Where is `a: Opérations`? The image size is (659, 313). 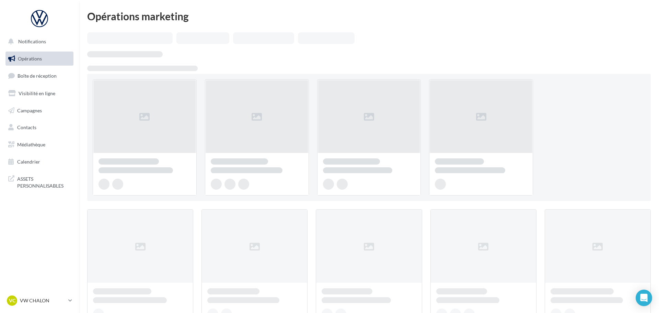
a: Opérations is located at coordinates (39, 59).